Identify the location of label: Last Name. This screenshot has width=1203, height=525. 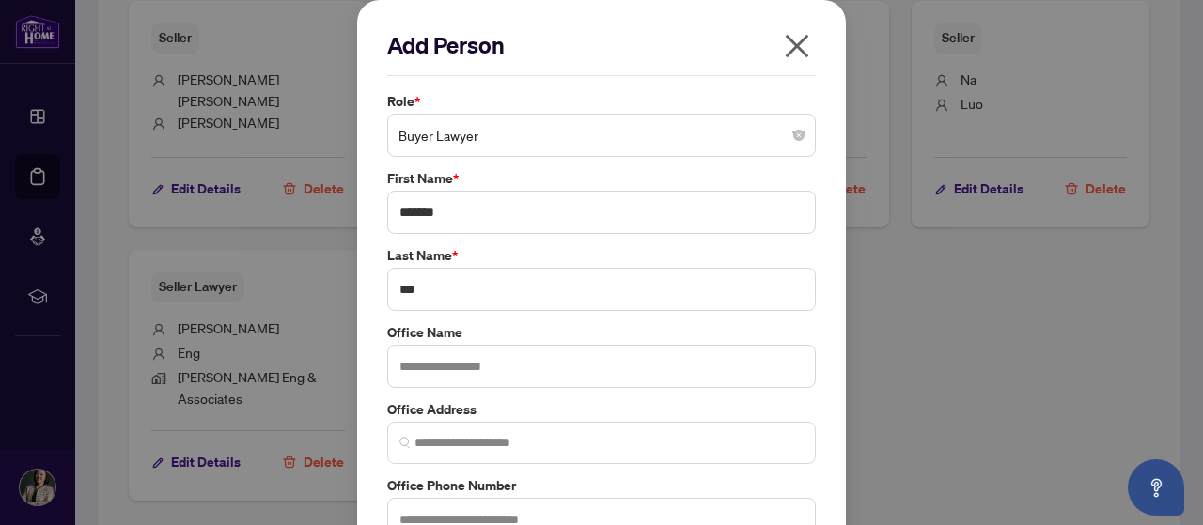
(601, 256).